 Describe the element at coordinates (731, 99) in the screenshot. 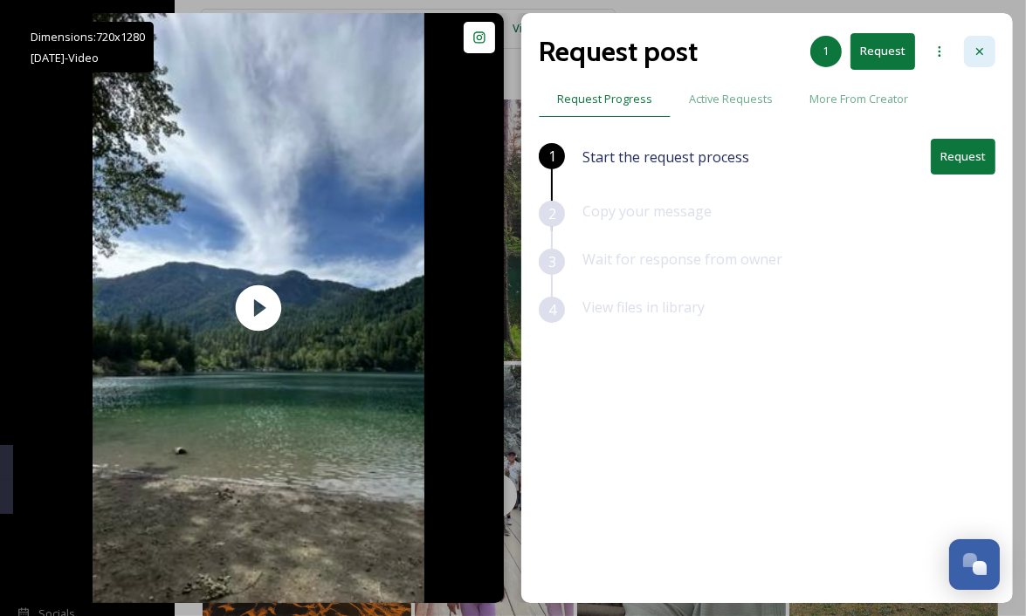

I see `span: Active Requests` at that location.